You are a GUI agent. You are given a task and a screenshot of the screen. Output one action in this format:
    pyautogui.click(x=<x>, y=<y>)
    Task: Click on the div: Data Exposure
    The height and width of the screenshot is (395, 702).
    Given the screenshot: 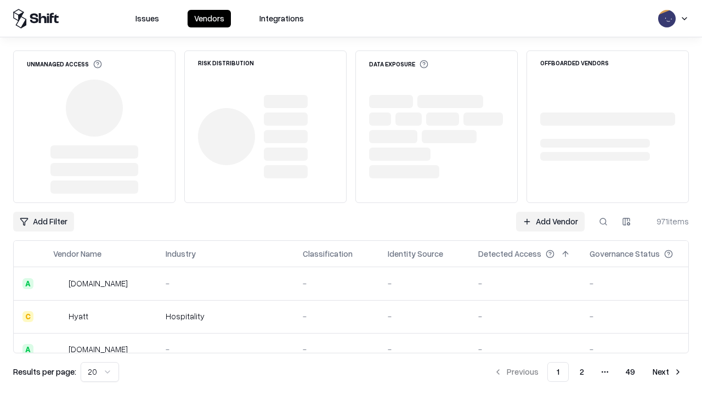 What is the action you would take?
    pyautogui.click(x=399, y=64)
    